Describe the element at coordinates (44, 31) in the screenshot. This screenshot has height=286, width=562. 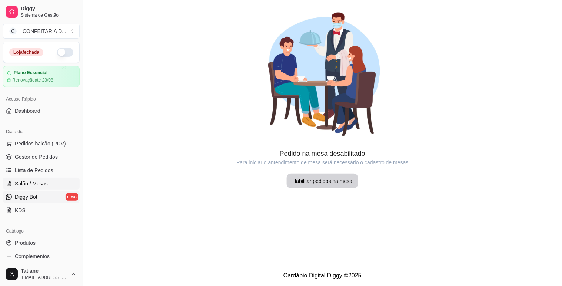
I see `div: CONFEITARIA D ...` at that location.